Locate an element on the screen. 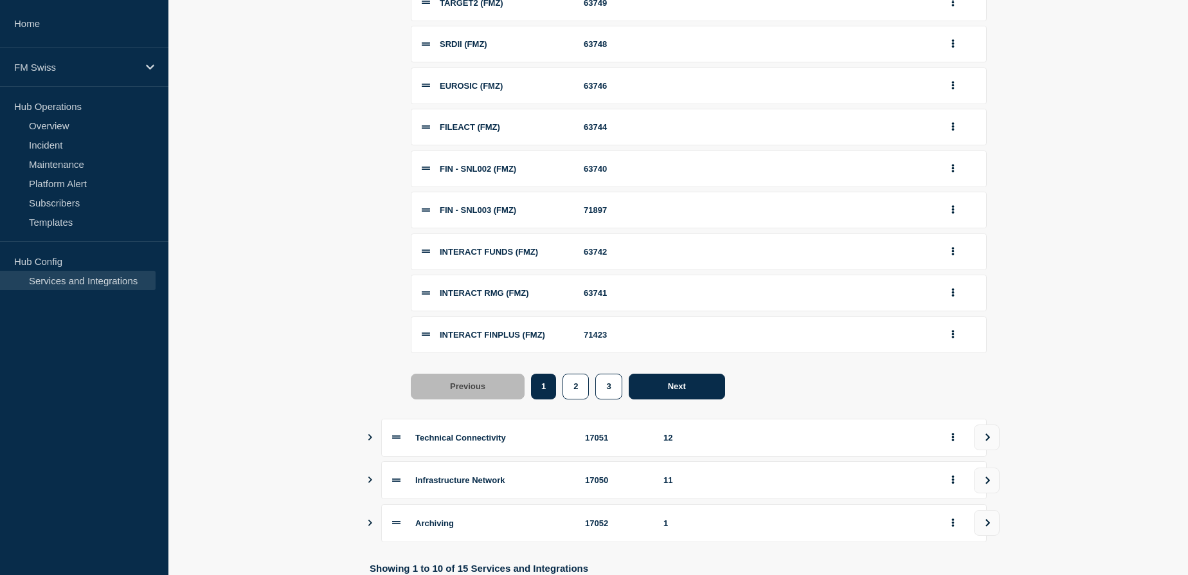 The image size is (1188, 575). span: SRDII (FMZ) is located at coordinates (464, 44).